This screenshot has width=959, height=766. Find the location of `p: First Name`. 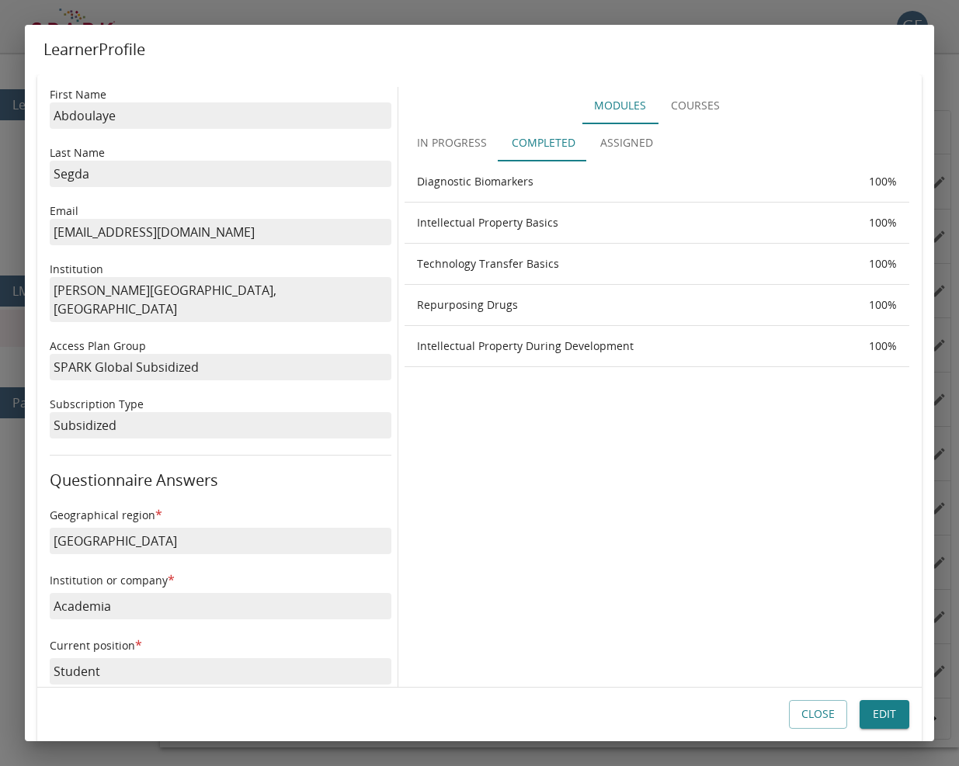

p: First Name is located at coordinates (220, 95).